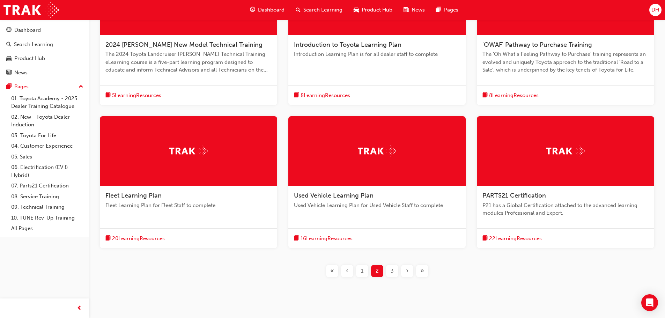 The height and width of the screenshot is (318, 665). I want to click on button: book-icon20LearningResources, so click(135, 238).